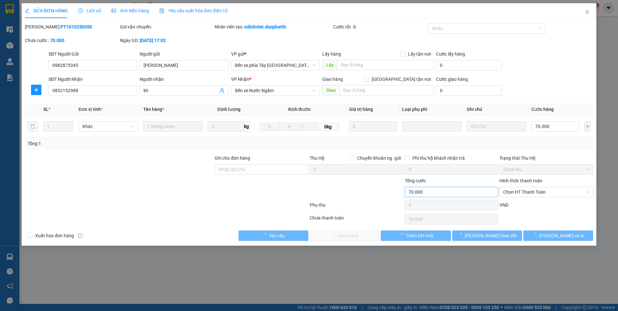 This screenshot has height=311, width=618. I want to click on span: Giá trị hàng, so click(361, 109).